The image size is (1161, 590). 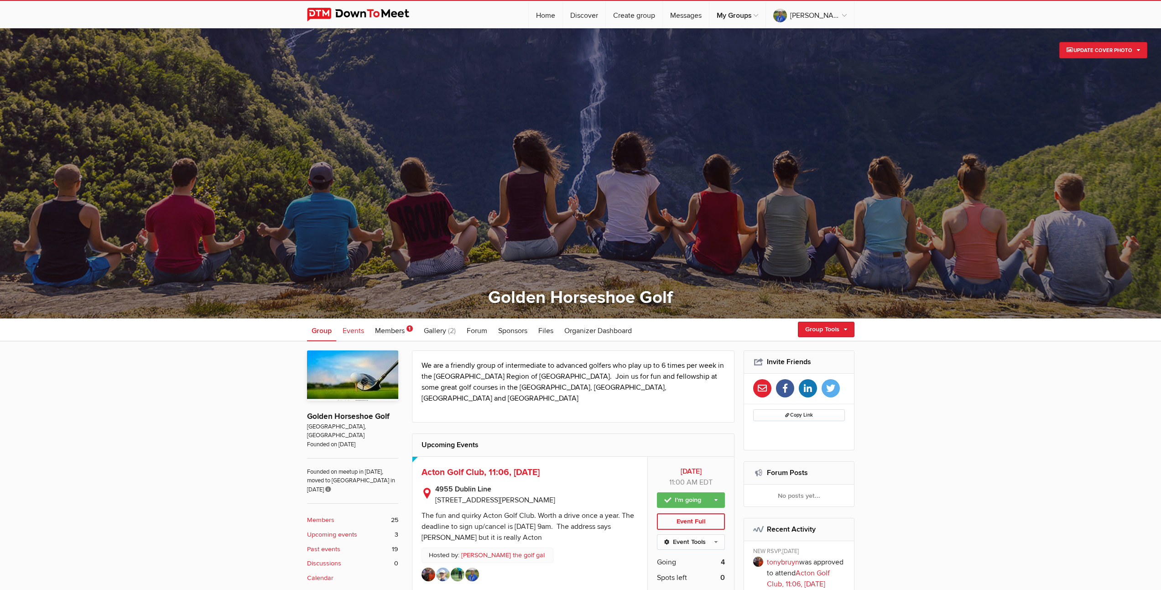 What do you see at coordinates (528, 526) in the screenshot?
I see `div: The fun and quirky Acton Golf Club. Worth a drive once a year. The deadline to sign up/cancel is ...` at bounding box center [528, 526].